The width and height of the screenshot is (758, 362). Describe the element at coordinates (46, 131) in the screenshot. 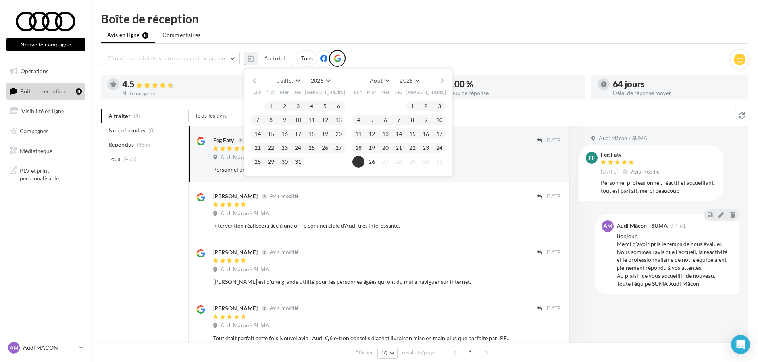

I see `a: Campagnes` at that location.